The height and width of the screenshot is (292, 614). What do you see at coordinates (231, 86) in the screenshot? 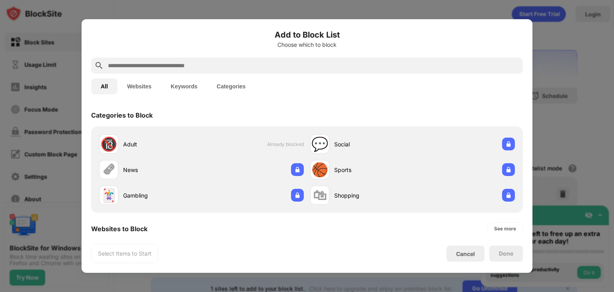
I see `button: Categories` at bounding box center [231, 86].